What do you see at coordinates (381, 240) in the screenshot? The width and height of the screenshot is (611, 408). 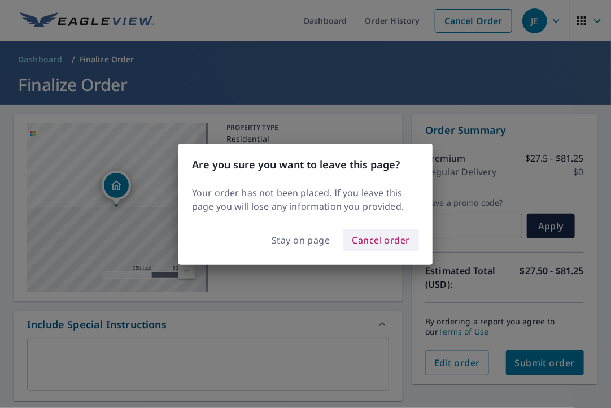 I see `span: Cancel order` at bounding box center [381, 240].